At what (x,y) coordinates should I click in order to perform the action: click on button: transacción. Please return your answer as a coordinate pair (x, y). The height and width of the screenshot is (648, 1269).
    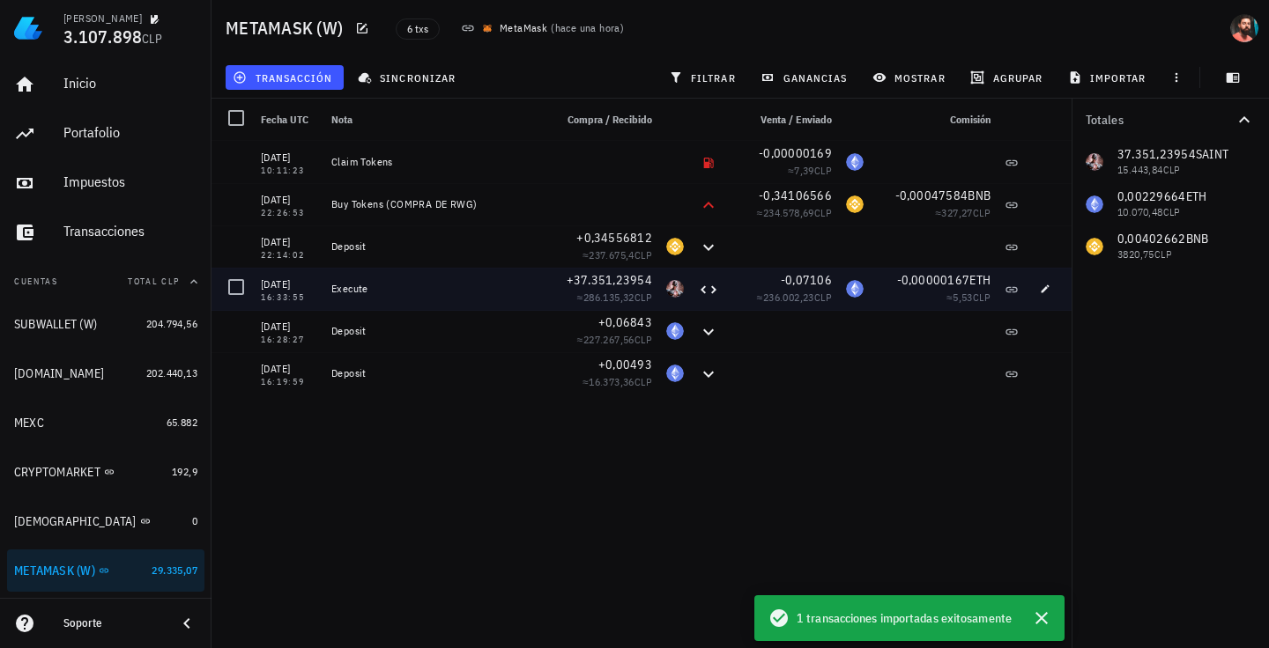
    Looking at the image, I should click on (285, 78).